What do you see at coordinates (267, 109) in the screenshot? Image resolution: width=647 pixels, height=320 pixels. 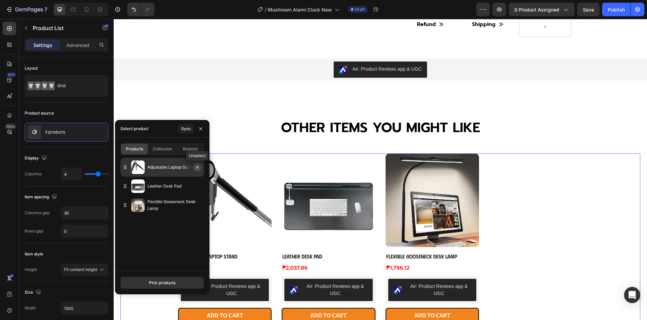 I see `h2: OTHER ITEMS YOU MIGHT LIKE` at bounding box center [267, 109].